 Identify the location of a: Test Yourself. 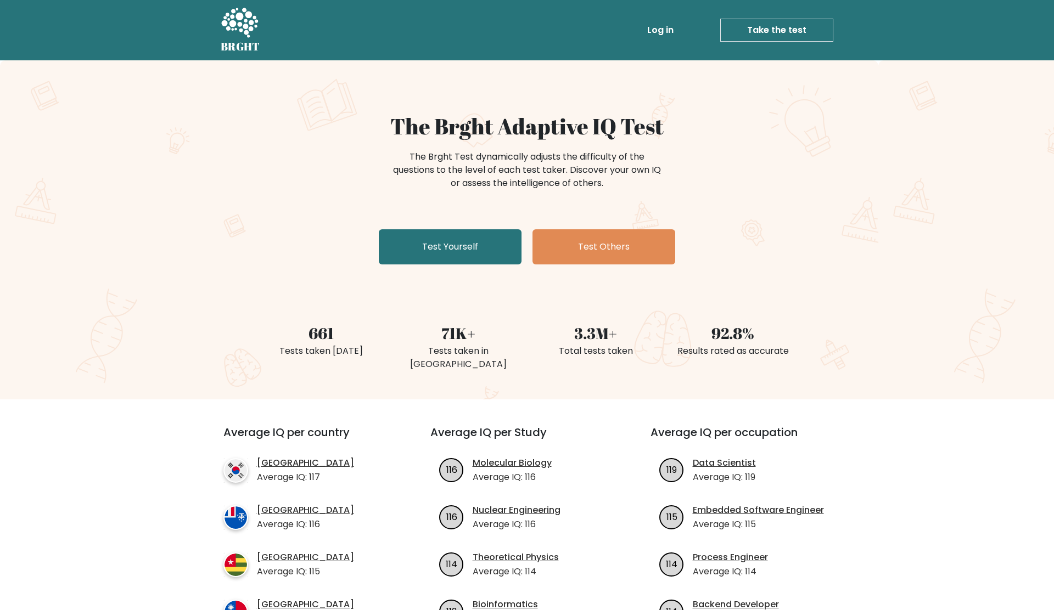
(450, 247).